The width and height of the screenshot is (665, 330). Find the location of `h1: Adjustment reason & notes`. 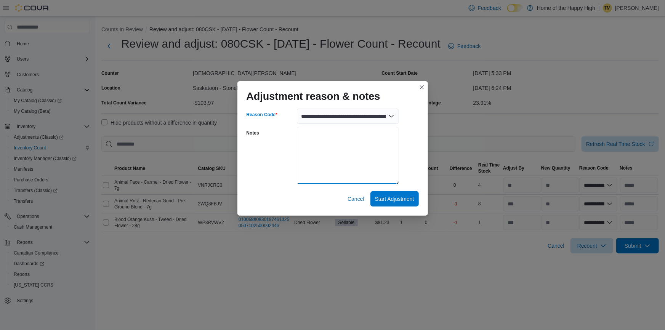

h1: Adjustment reason & notes is located at coordinates (313, 96).